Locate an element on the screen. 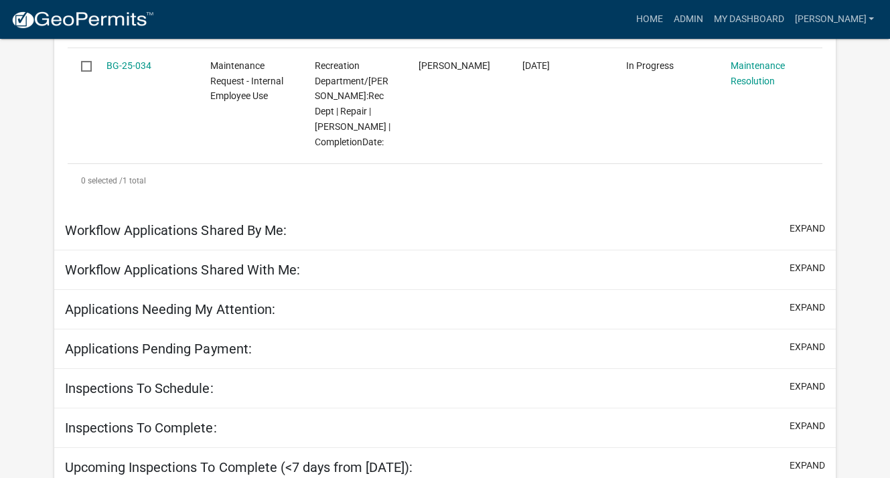  h5: Workflow Applications Shared With Me: is located at coordinates (182, 270).